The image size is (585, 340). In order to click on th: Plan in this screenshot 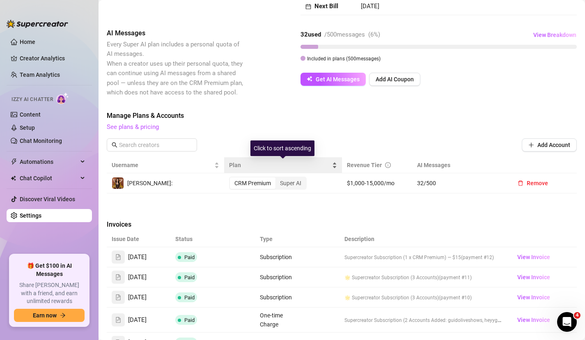, I will do `click(283, 165)`.